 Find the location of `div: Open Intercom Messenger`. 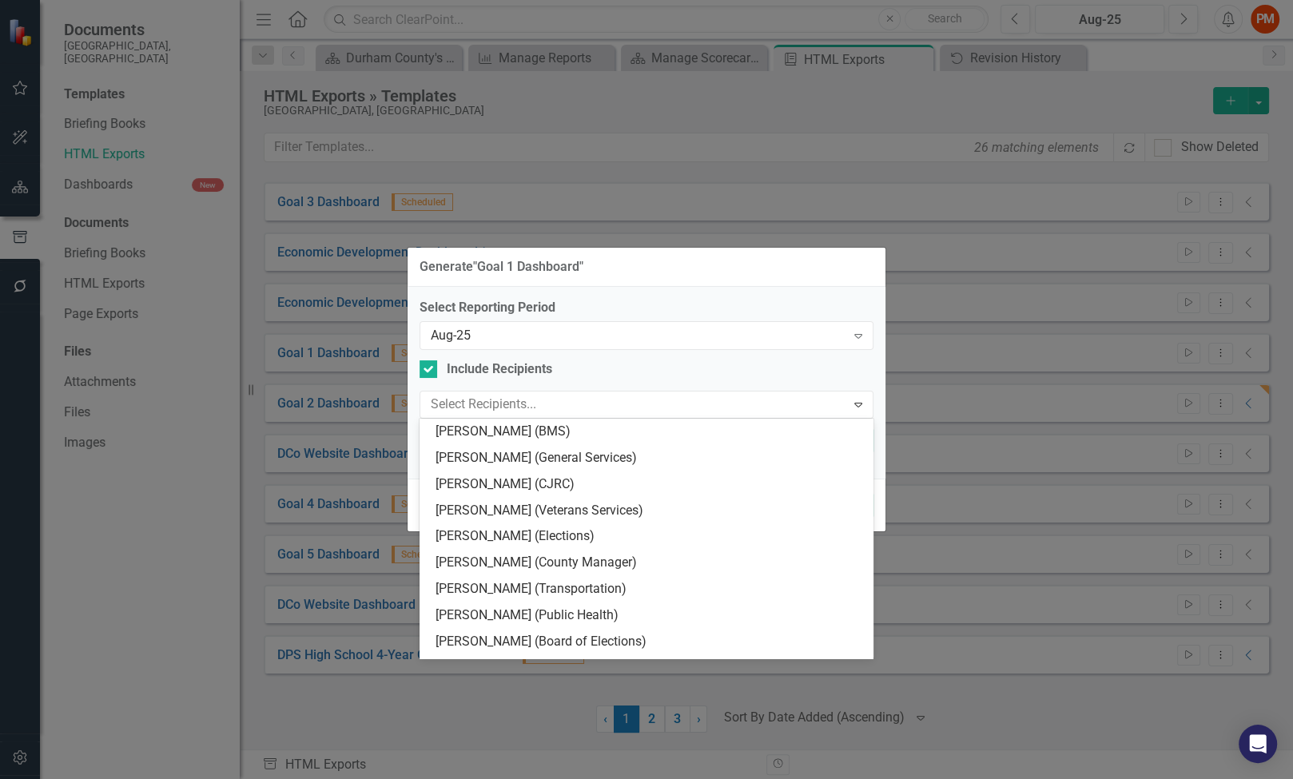

div: Open Intercom Messenger is located at coordinates (1258, 744).